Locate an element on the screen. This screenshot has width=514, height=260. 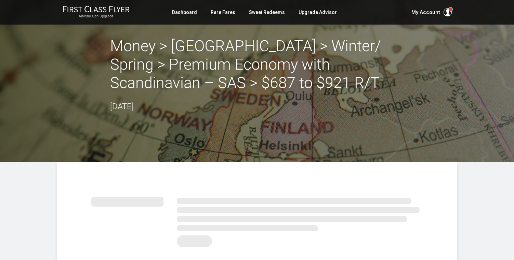
span: My Account is located at coordinates (426, 12).